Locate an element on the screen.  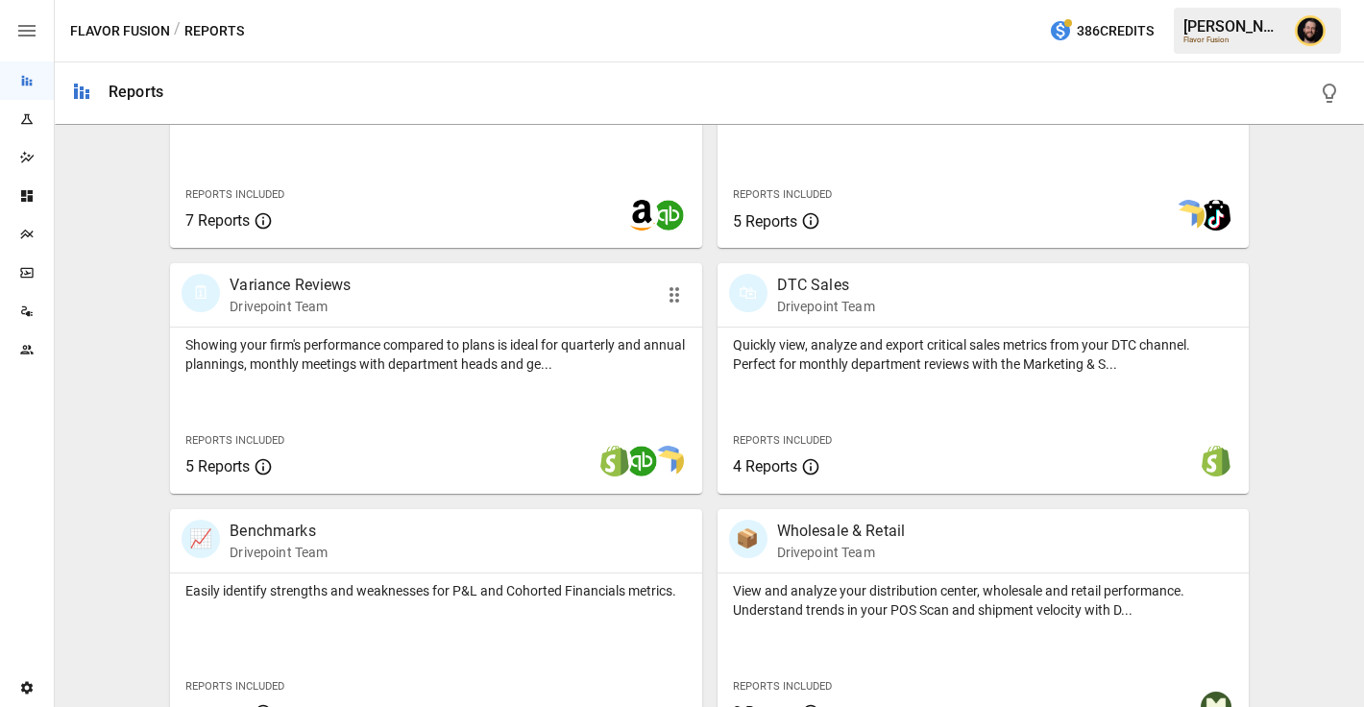
div: Ciaran Nugent is located at coordinates (1310, 31).